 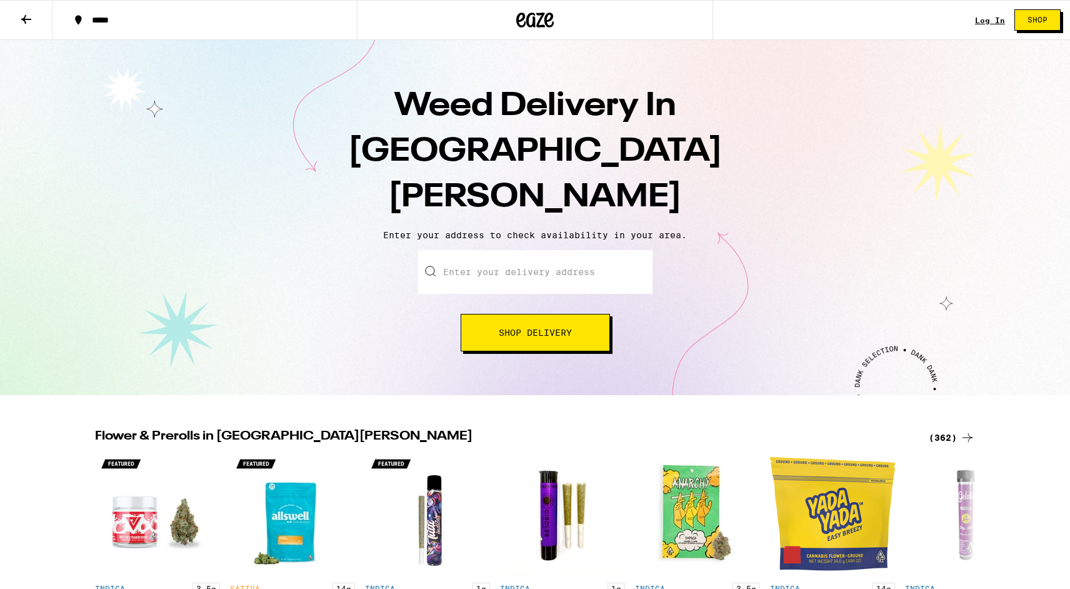 What do you see at coordinates (990, 20) in the screenshot?
I see `a: Log In` at bounding box center [990, 20].